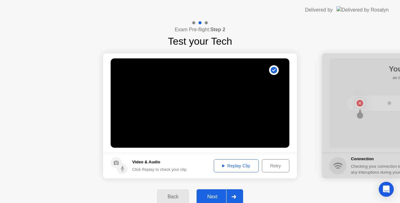 Image resolution: width=400 pixels, height=203 pixels. What do you see at coordinates (212, 197) in the screenshot?
I see `div: Next` at bounding box center [212, 197].